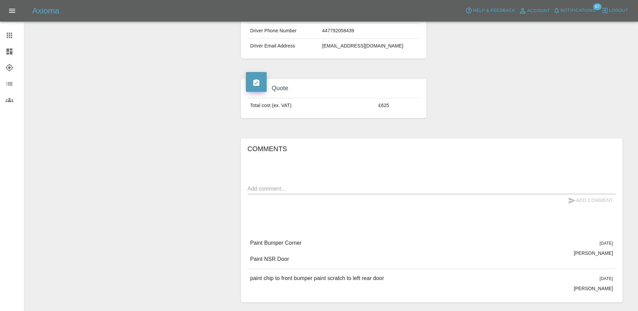 This screenshot has width=638, height=311. What do you see at coordinates (615, 10) in the screenshot?
I see `button: Logout` at bounding box center [615, 10].